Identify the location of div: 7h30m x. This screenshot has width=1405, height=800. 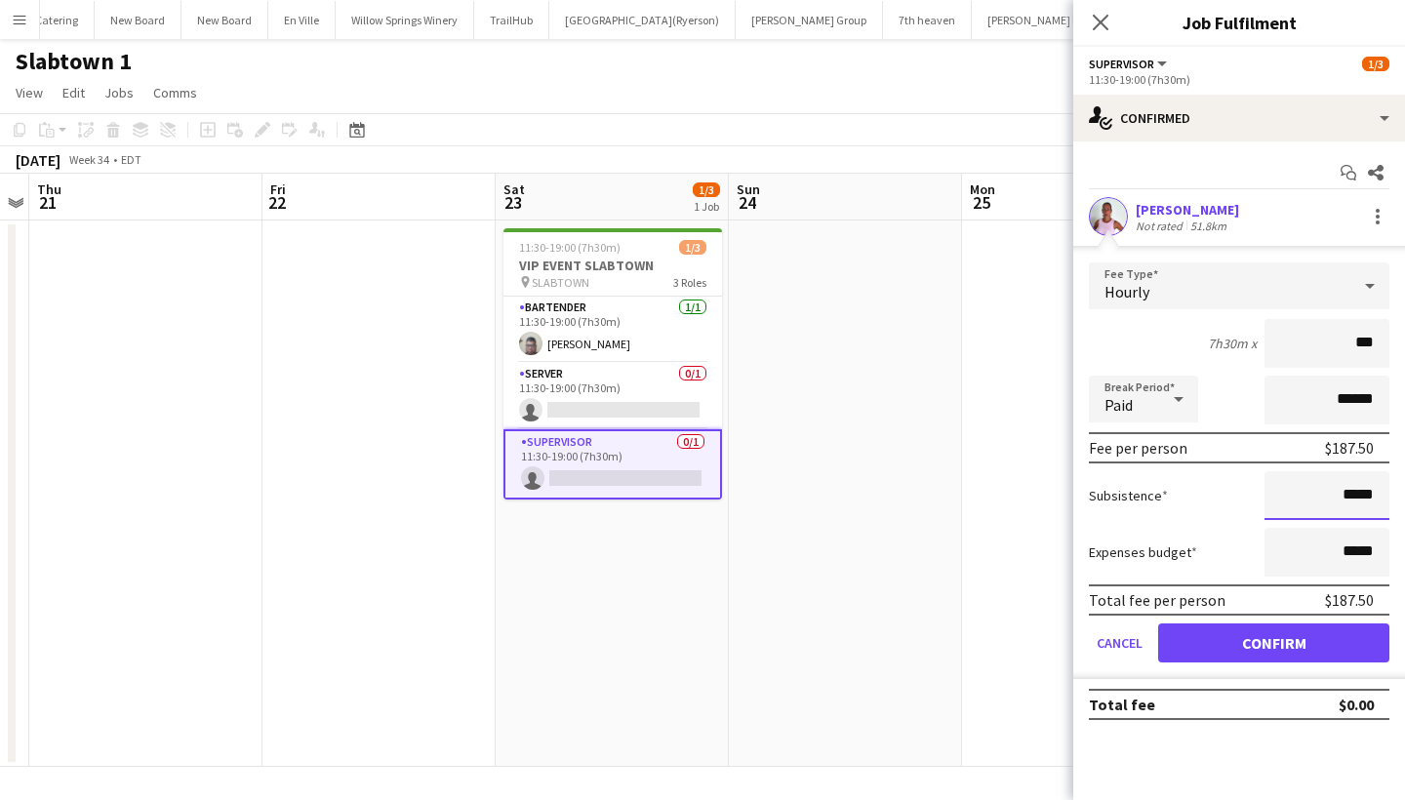
(1232, 343).